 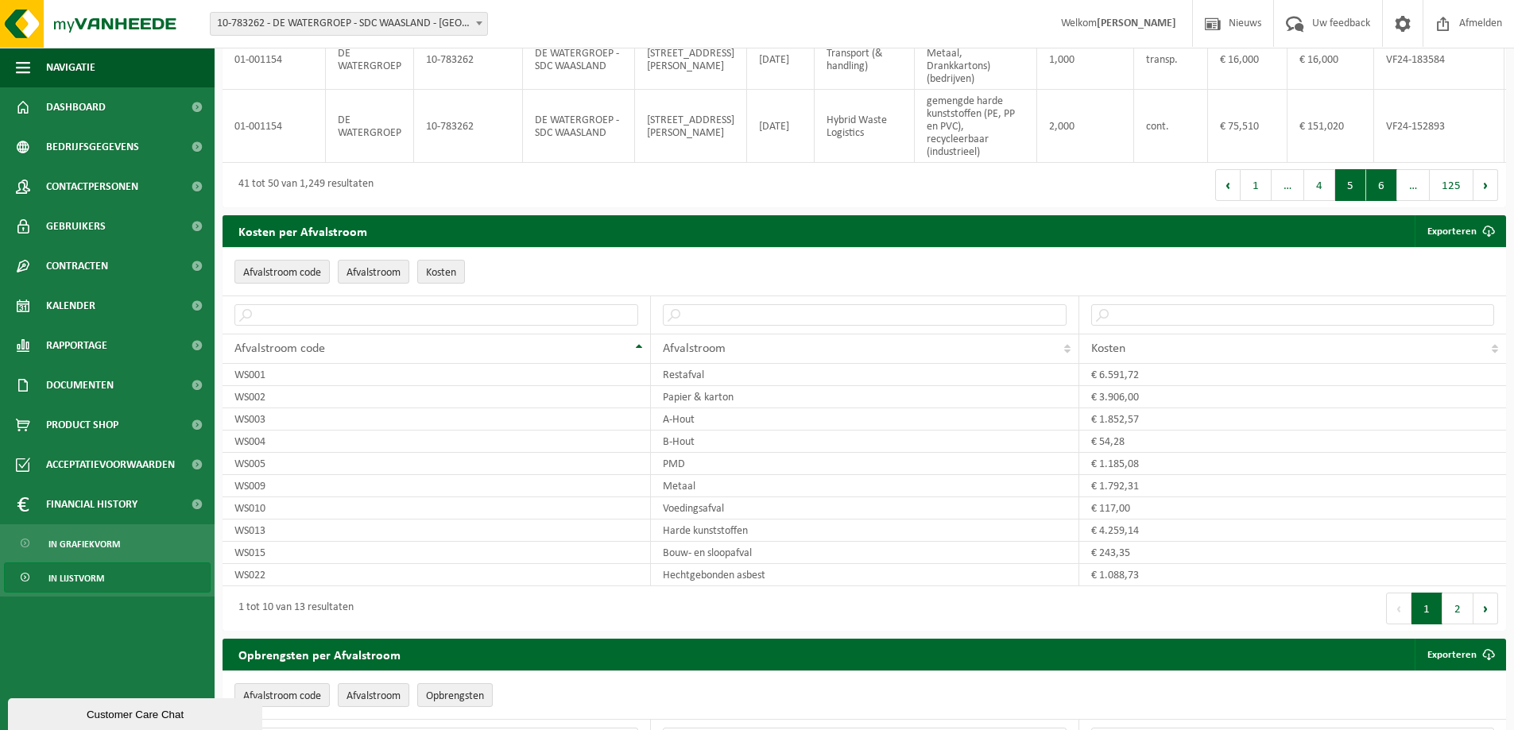 I want to click on span: In lijstvorm, so click(x=76, y=579).